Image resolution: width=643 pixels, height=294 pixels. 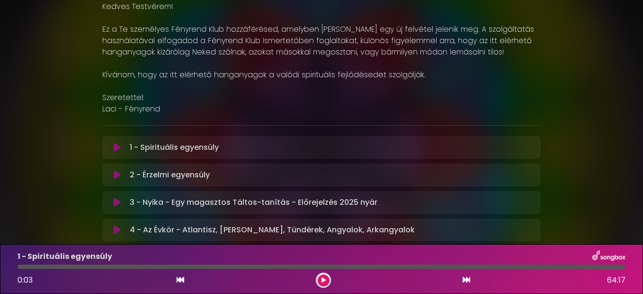 What do you see at coordinates (170, 175) in the screenshot?
I see `p: 2 - Érzelmi egyensúly` at bounding box center [170, 175].